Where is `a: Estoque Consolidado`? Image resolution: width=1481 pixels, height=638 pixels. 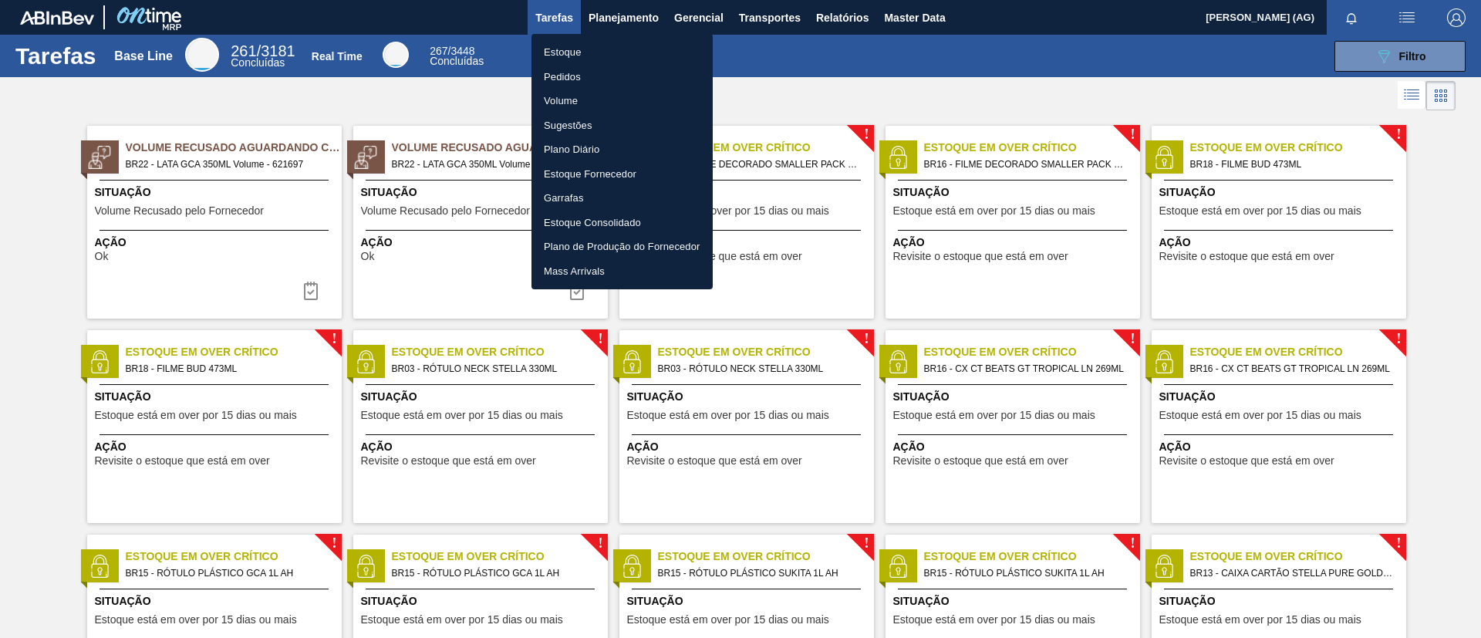 a: Estoque Consolidado is located at coordinates (622, 223).